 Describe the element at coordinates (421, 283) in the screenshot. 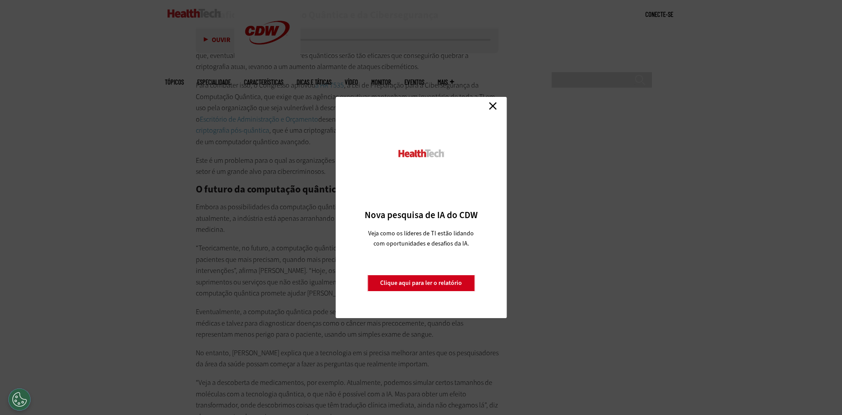

I see `a: Clique aqui para ler o relatório` at that location.